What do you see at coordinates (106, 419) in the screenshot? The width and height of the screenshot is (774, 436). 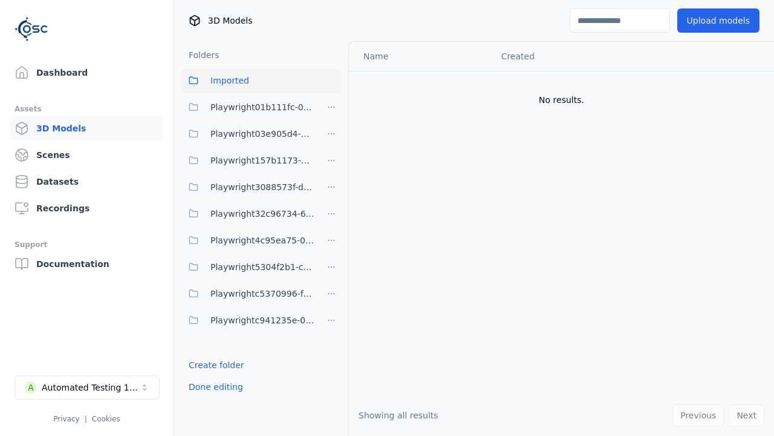 I see `a: Cookies` at bounding box center [106, 419].